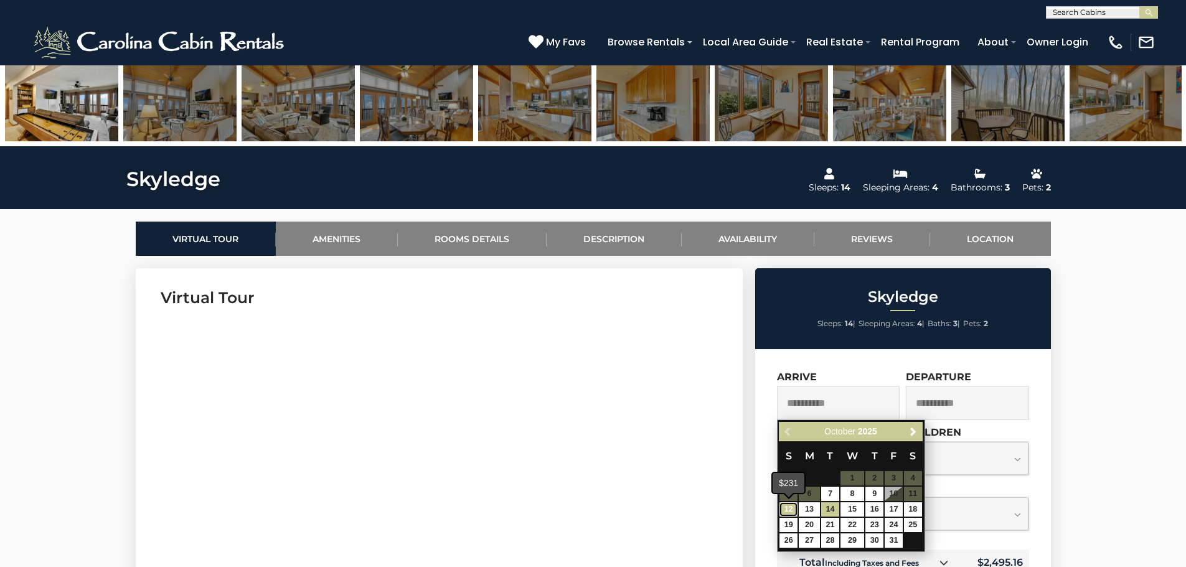 This screenshot has width=1186, height=567. Describe the element at coordinates (1126, 102) in the screenshot. I see `img: 163434021` at that location.